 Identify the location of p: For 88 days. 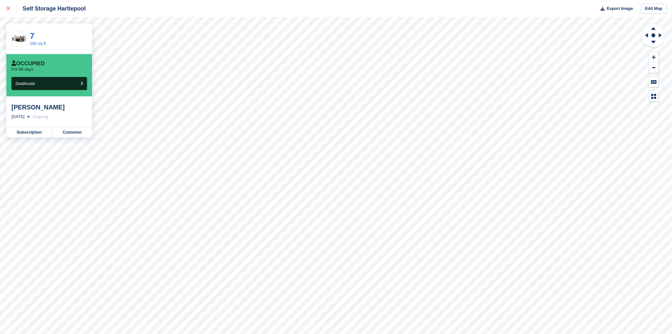
(22, 69).